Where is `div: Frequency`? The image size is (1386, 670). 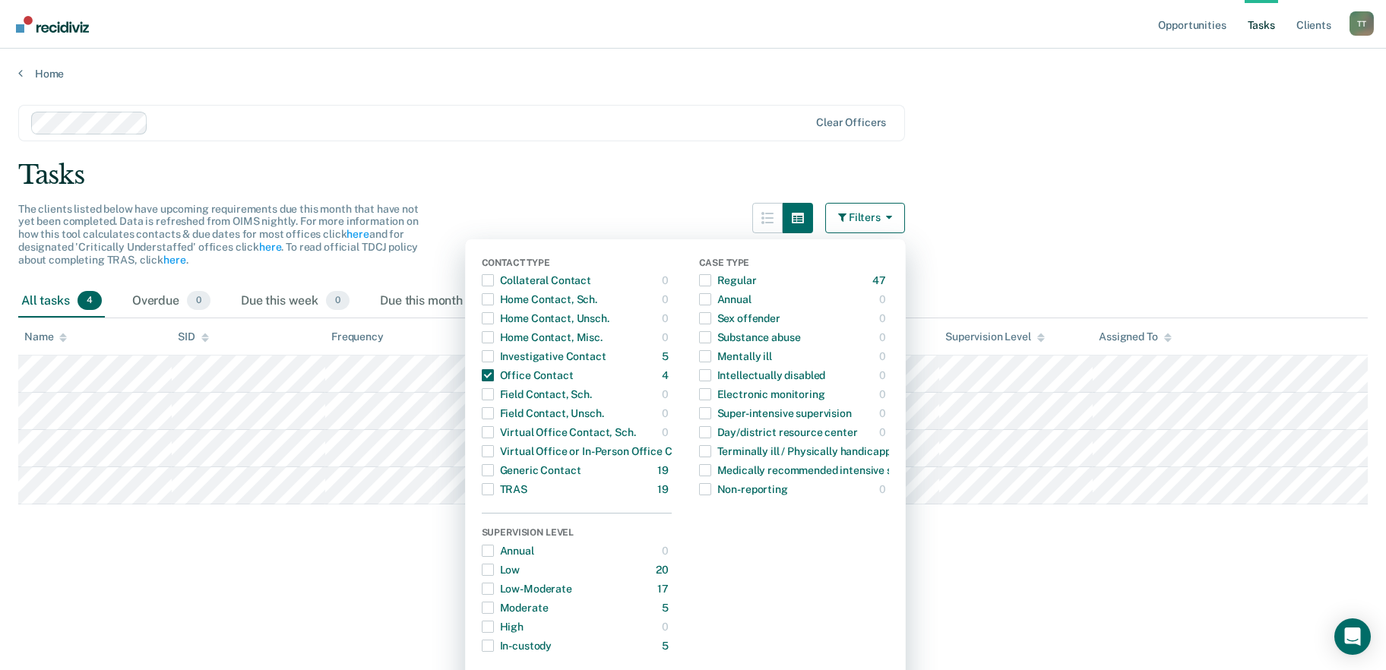 div: Frequency is located at coordinates (357, 337).